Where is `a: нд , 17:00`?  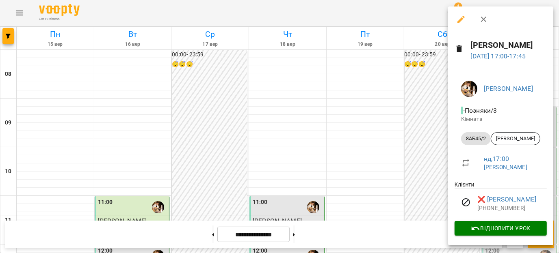
a: нд , 17:00 is located at coordinates (496, 159).